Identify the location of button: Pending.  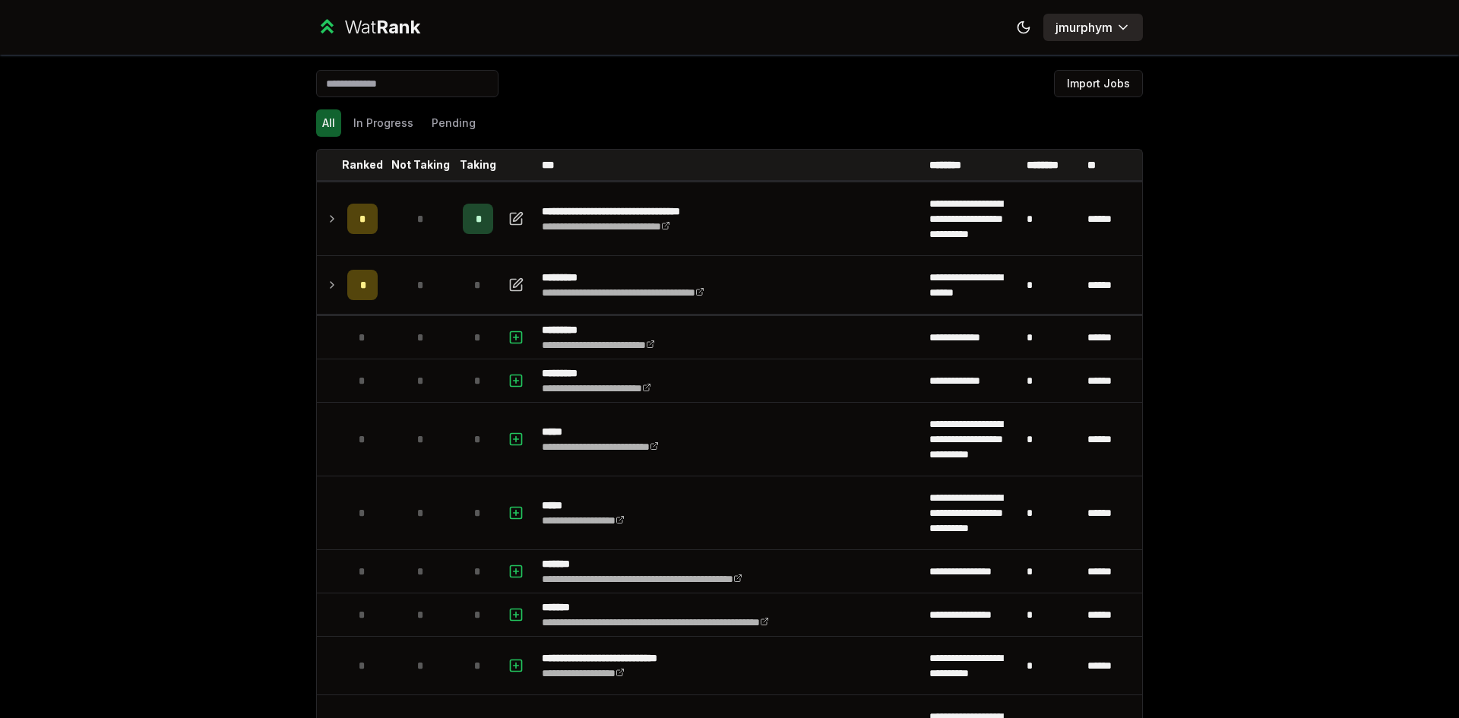
(454, 123).